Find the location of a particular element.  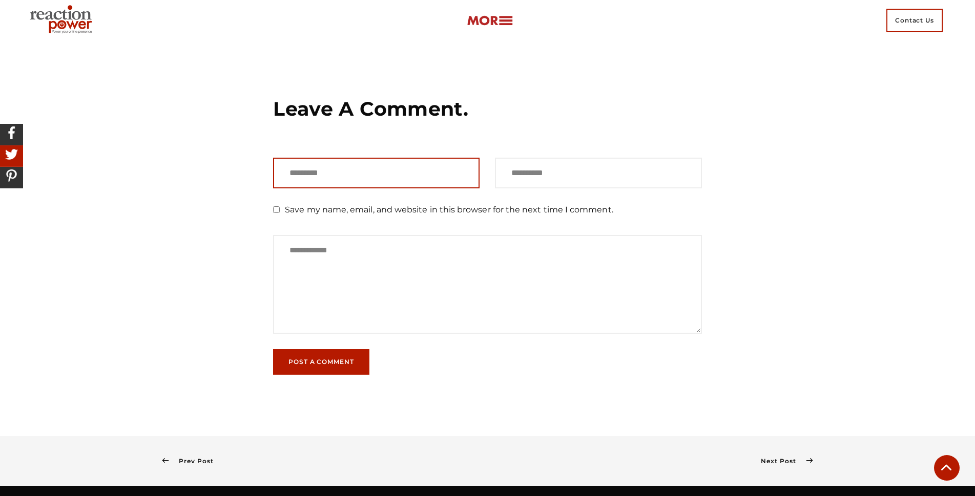

span: Next Post is located at coordinates (783, 461).